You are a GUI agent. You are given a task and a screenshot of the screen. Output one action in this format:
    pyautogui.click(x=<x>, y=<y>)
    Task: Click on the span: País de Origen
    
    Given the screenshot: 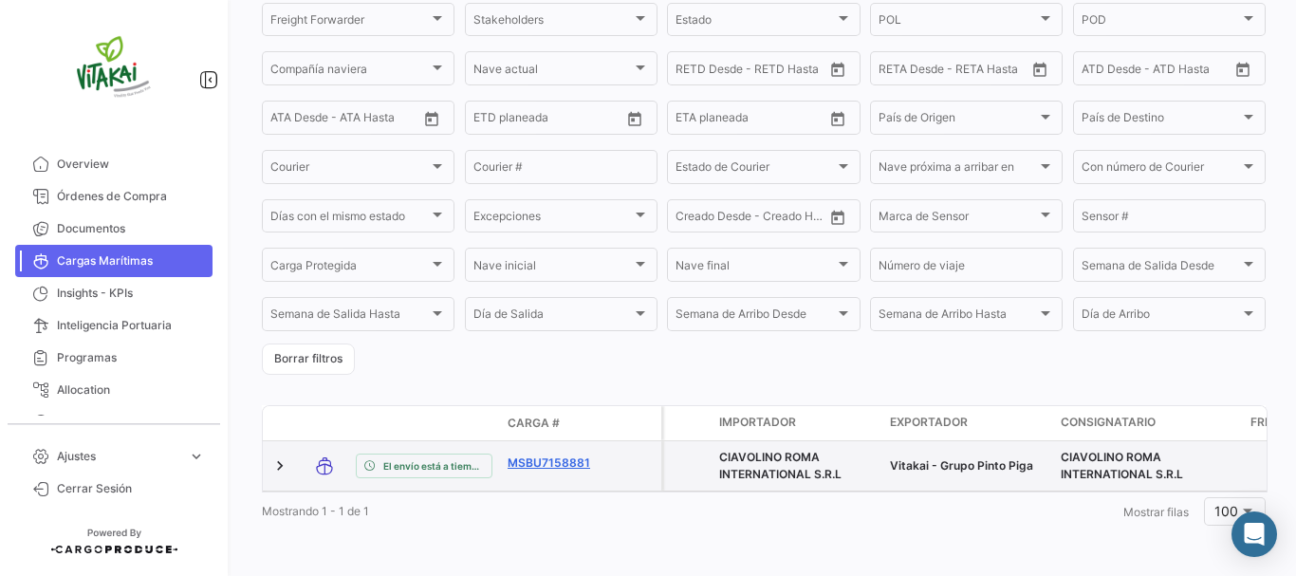 What is the action you would take?
    pyautogui.click(x=957, y=121)
    